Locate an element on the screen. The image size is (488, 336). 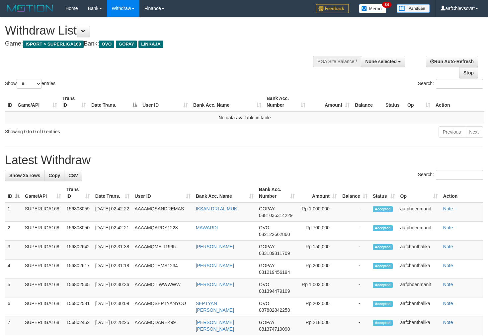
td: 1 is located at coordinates (14, 212).